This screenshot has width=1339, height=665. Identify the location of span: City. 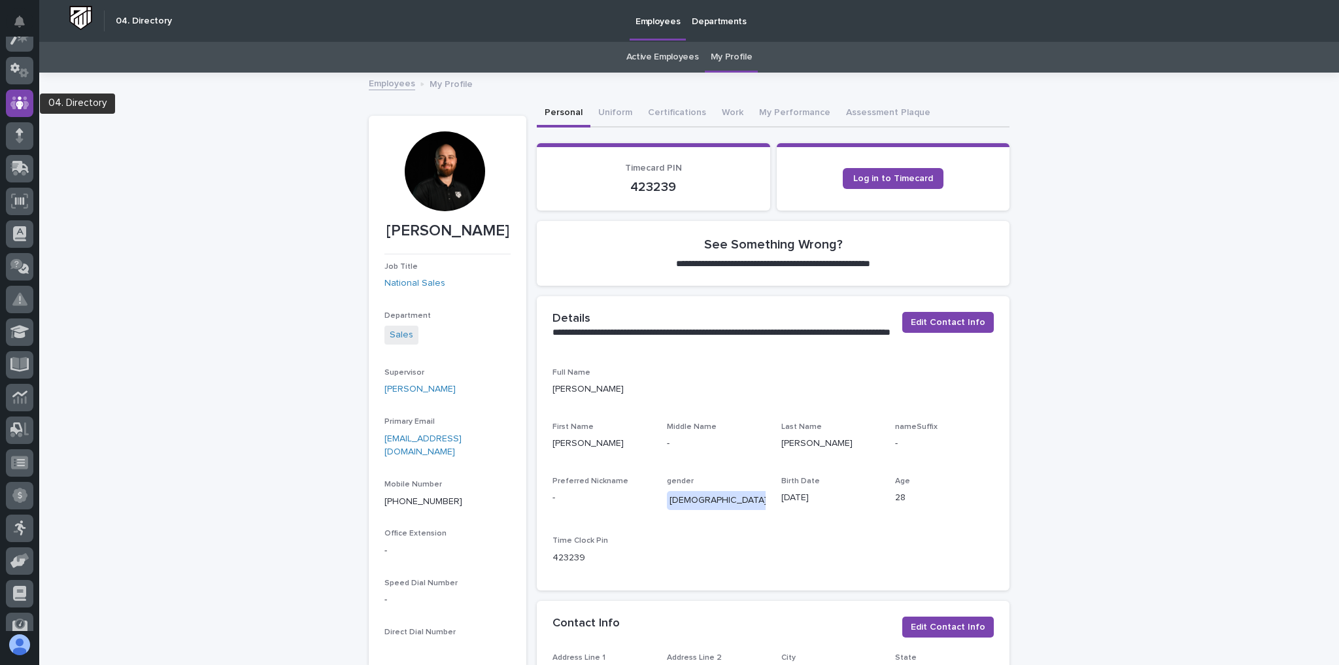
(789, 658).